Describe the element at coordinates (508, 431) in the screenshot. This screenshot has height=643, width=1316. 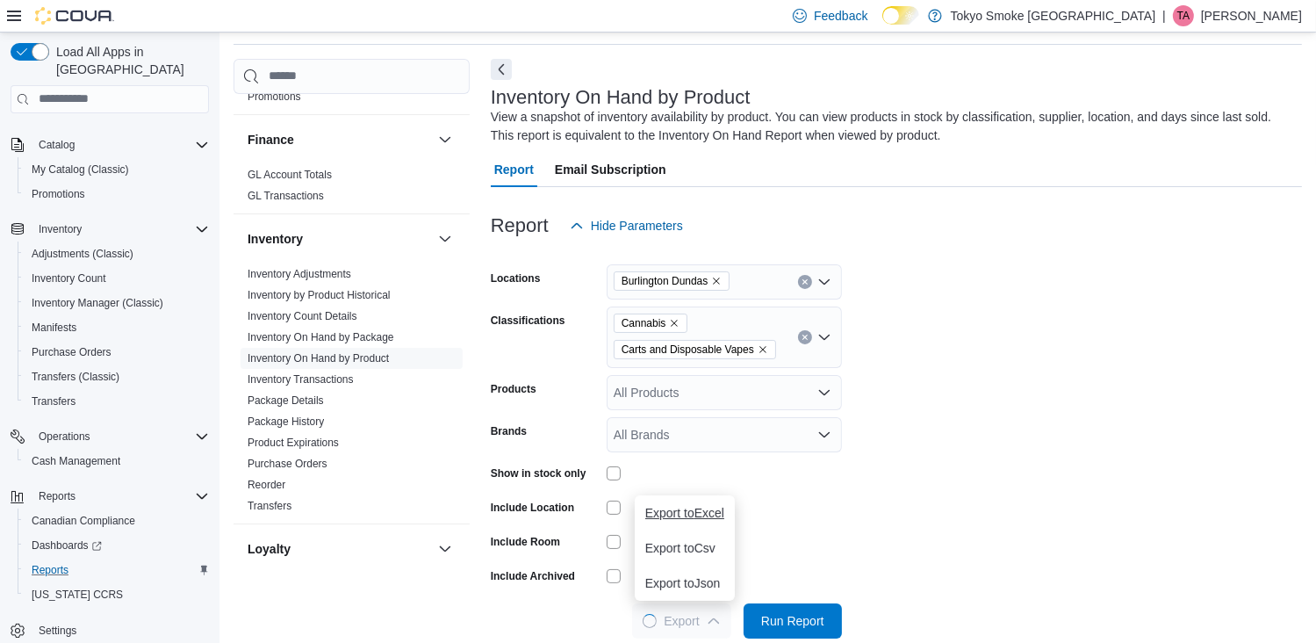
I see `label: Brands` at that location.